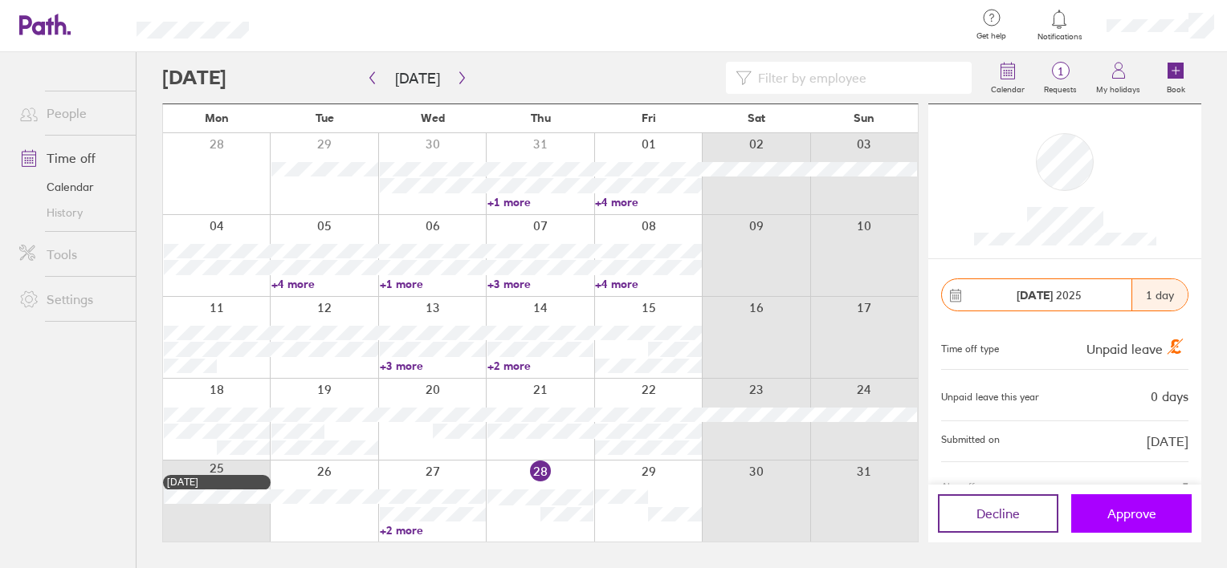 Image resolution: width=1227 pixels, height=568 pixels. What do you see at coordinates (998, 514) in the screenshot?
I see `span: Decline` at bounding box center [998, 514].